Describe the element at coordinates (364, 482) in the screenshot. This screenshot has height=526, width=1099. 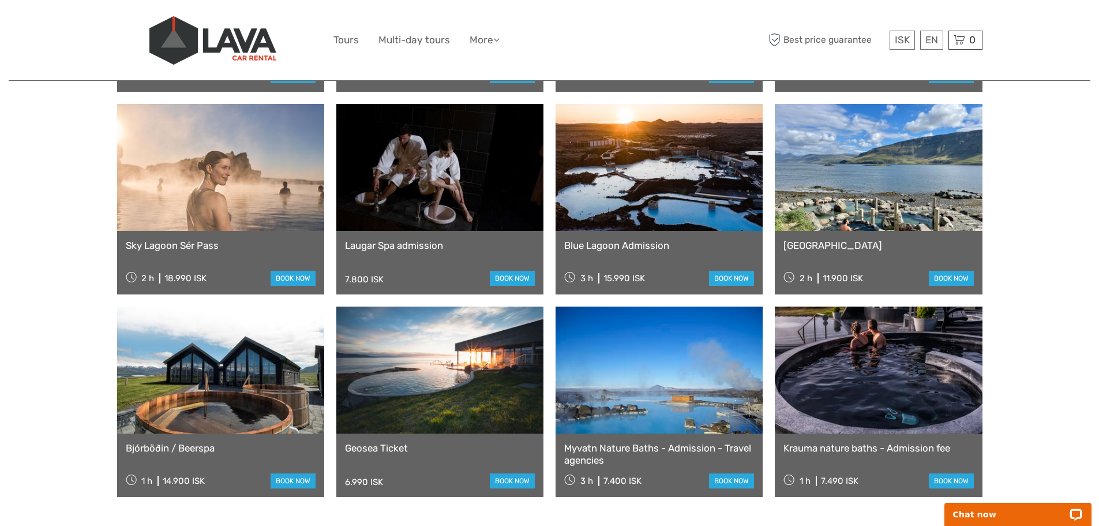
I see `div: 6.990 ISK` at that location.